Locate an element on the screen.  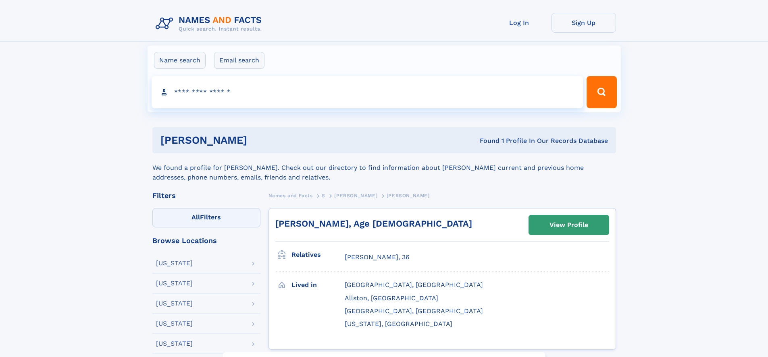
div: Found 1 Profile In Our Records Database is located at coordinates (485, 141).